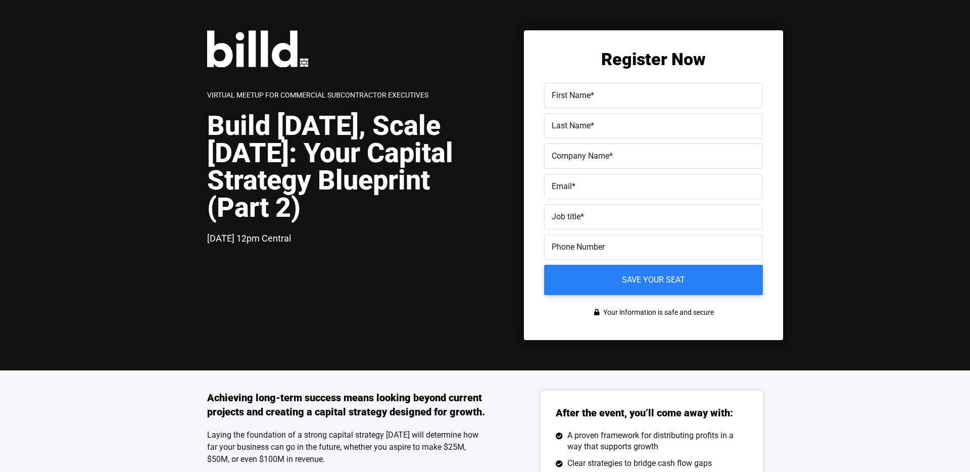  What do you see at coordinates (571, 95) in the screenshot?
I see `span: First Name` at bounding box center [571, 95].